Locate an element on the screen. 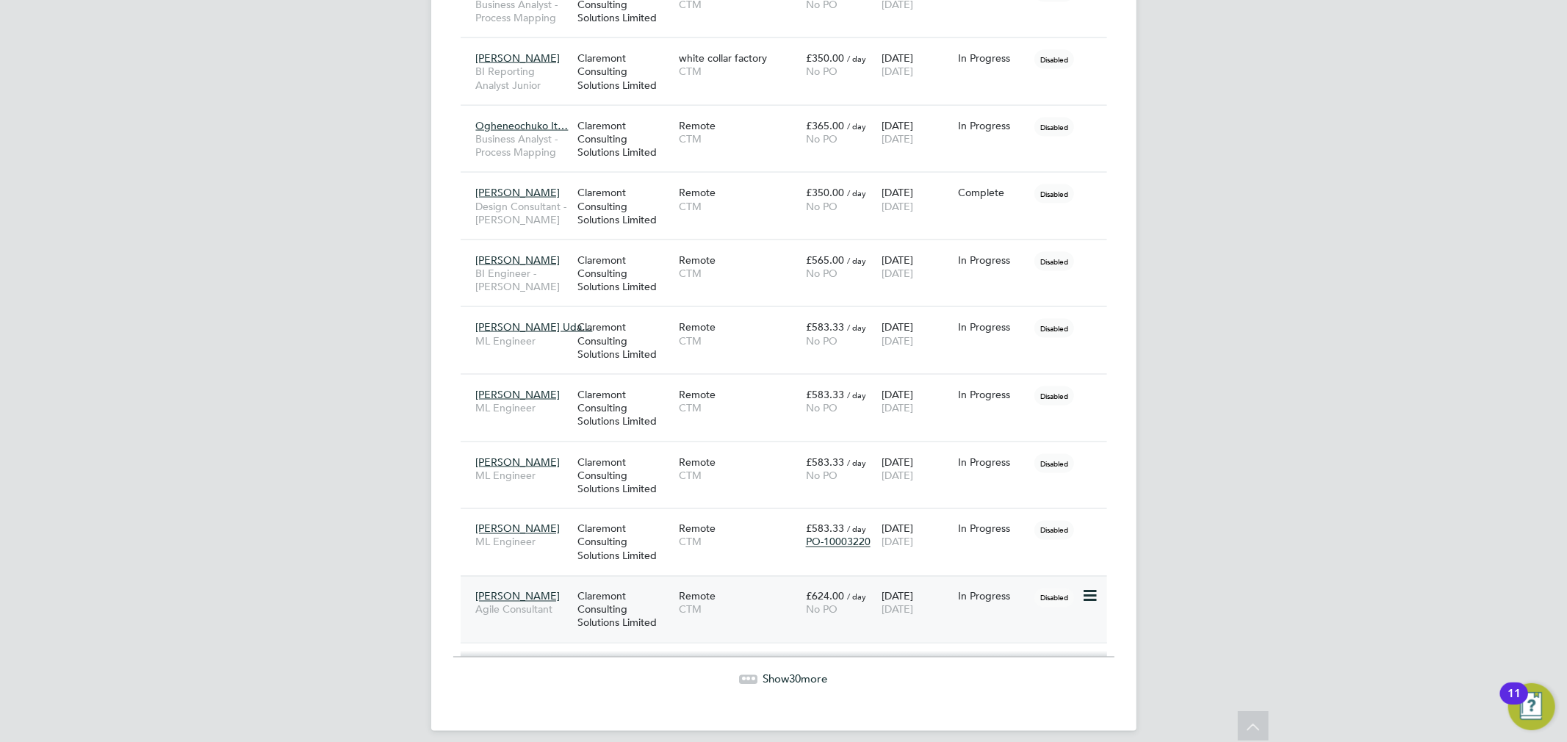 The height and width of the screenshot is (742, 1567). span: PO-10003220 is located at coordinates (838, 542).